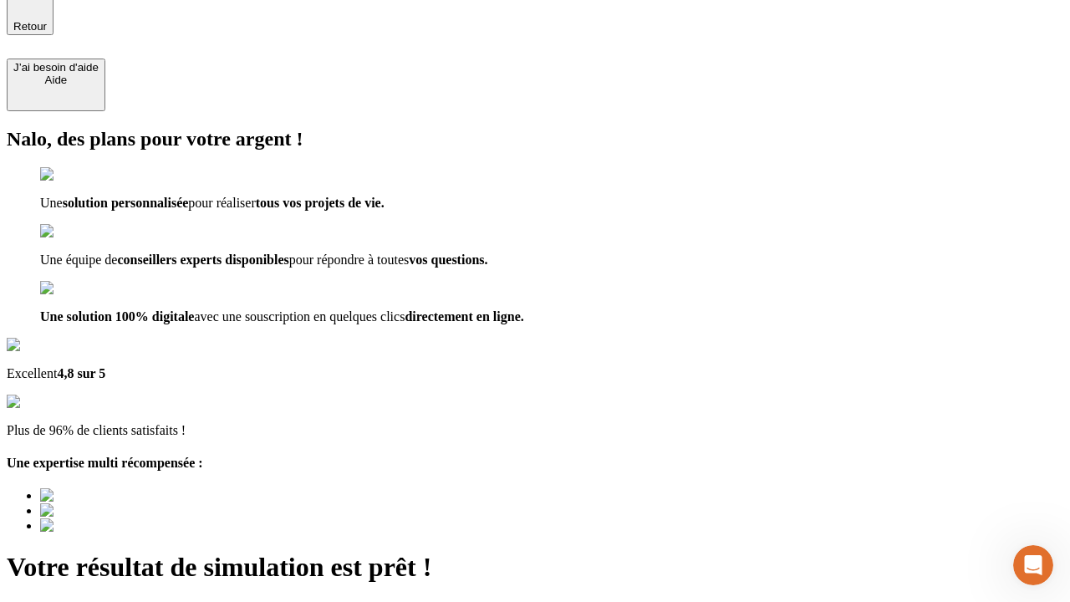 The height and width of the screenshot is (602, 1070). I want to click on h4: Une expertise multi récompensée :, so click(535, 463).